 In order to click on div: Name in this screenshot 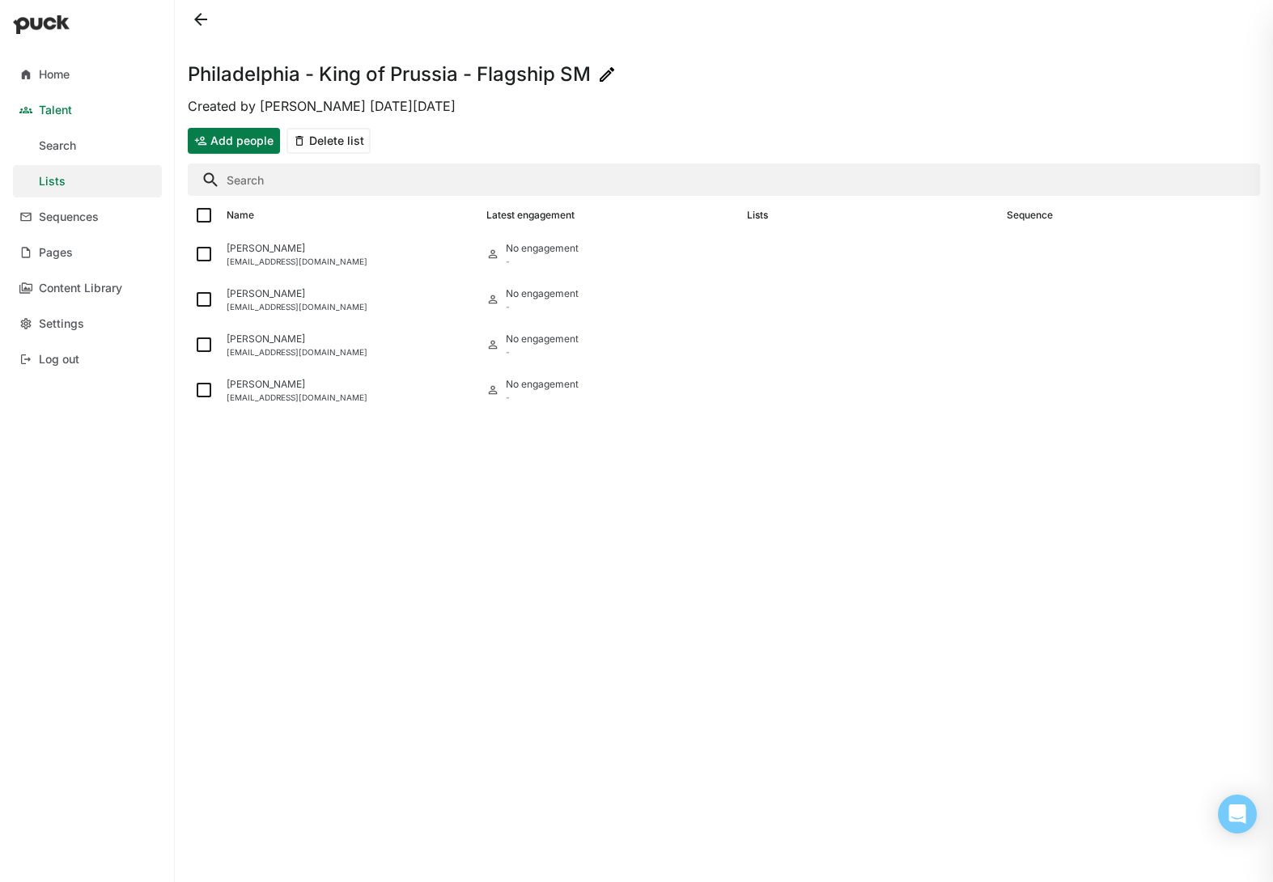, I will do `click(240, 215)`.